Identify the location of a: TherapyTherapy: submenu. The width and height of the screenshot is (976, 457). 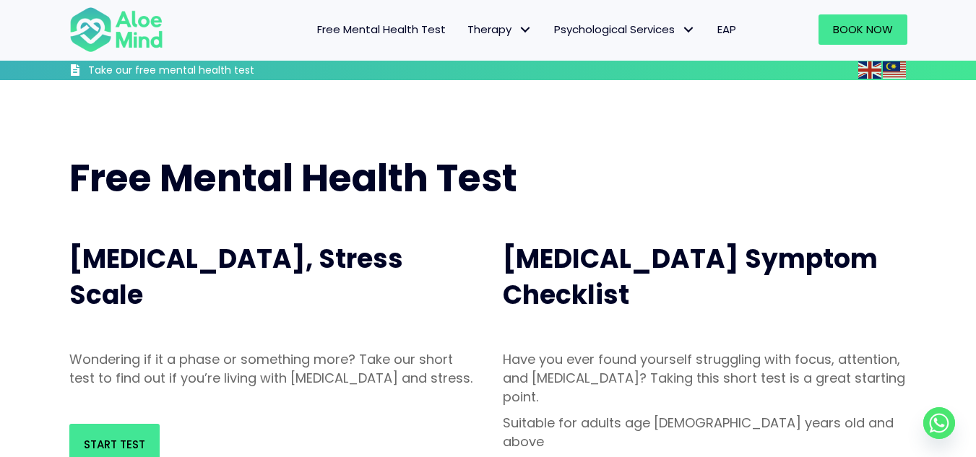
(500, 30).